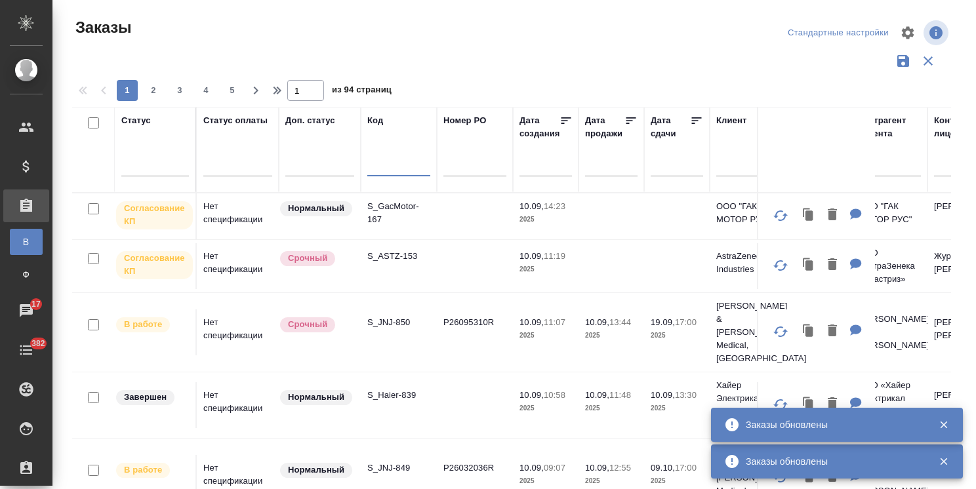 The width and height of the screenshot is (976, 489). I want to click on div: Дата сдачи, so click(671, 127).